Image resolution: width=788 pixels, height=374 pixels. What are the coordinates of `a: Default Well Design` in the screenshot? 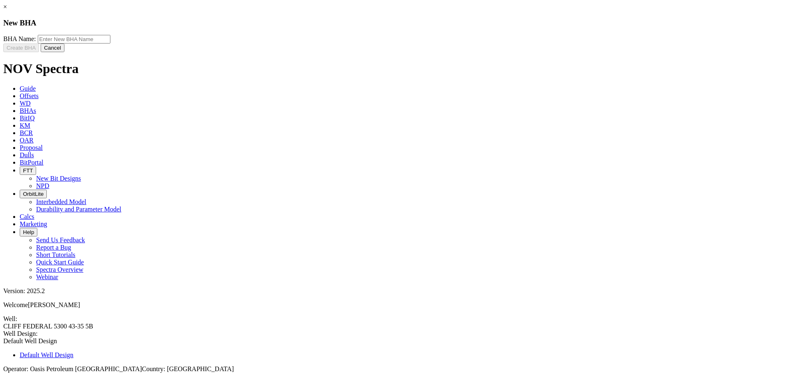 It's located at (46, 354).